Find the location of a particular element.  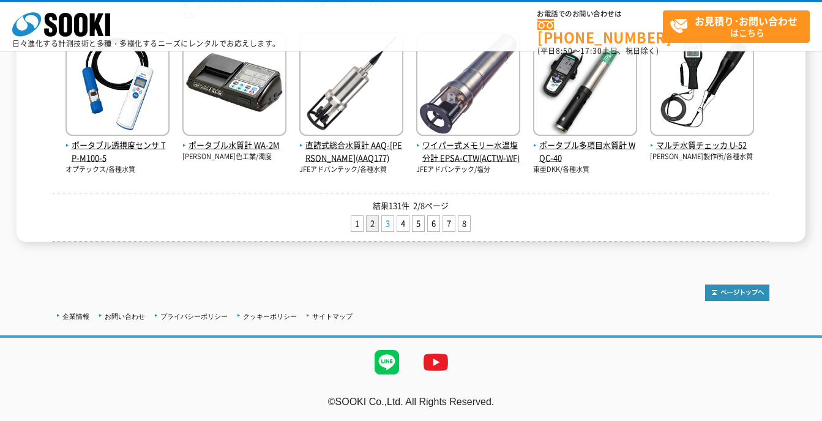

a: 6 is located at coordinates (433, 223).